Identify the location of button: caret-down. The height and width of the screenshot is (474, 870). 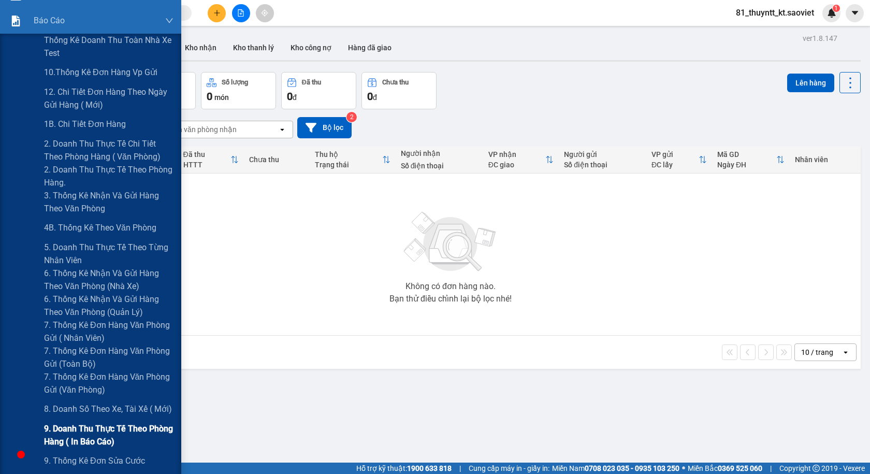
(855, 13).